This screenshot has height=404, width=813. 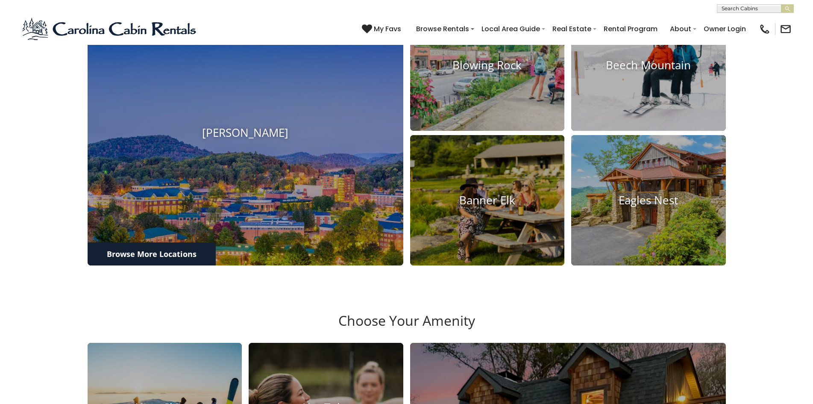 What do you see at coordinates (649, 65) in the screenshot?
I see `h4: Beech Mountain` at bounding box center [649, 65].